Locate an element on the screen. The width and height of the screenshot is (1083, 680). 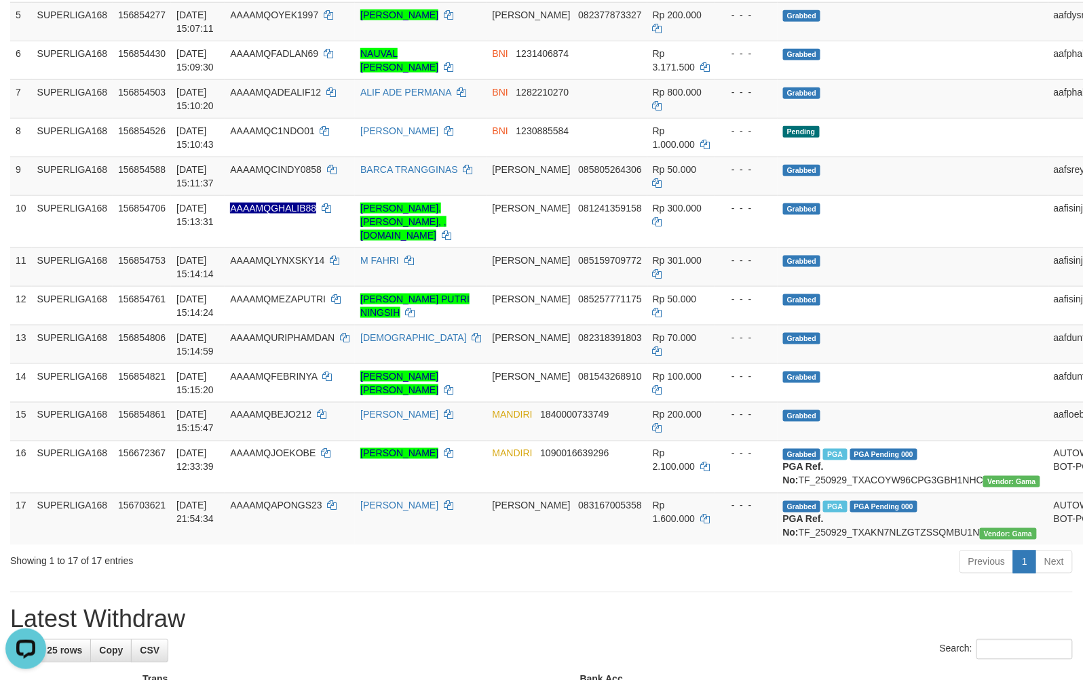
input: Search: is located at coordinates (1024, 650).